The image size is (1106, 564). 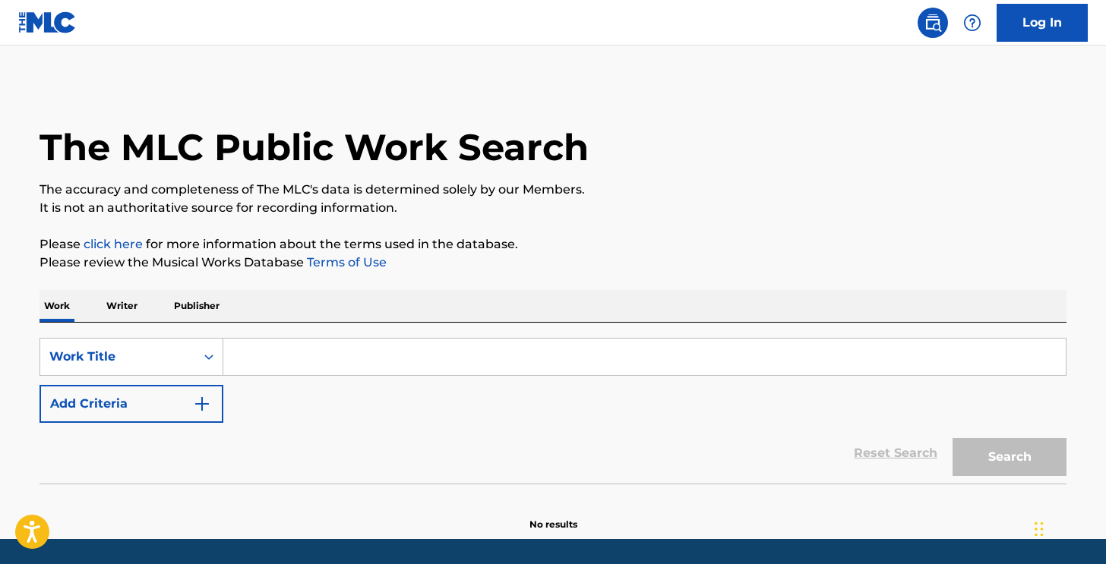 I want to click on div: Help, so click(x=972, y=23).